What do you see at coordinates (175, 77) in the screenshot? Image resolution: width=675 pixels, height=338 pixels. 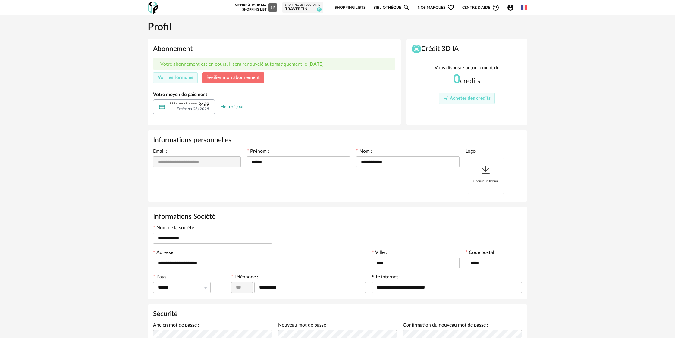 I see `span: Voir les formules` at bounding box center [175, 77].